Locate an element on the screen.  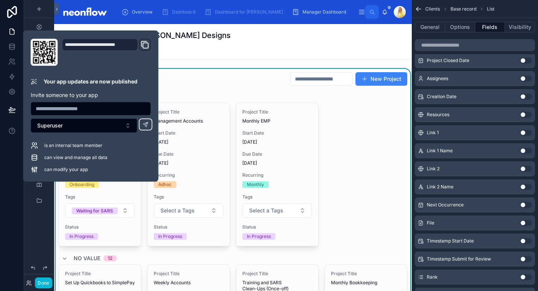
span: Clients is located at coordinates (432, 9).